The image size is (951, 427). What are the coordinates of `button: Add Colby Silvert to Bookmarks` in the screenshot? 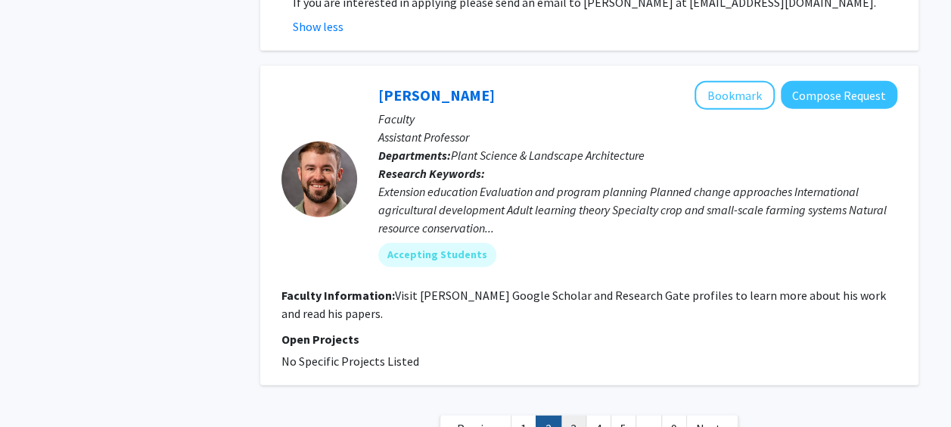 It's located at (735, 95).